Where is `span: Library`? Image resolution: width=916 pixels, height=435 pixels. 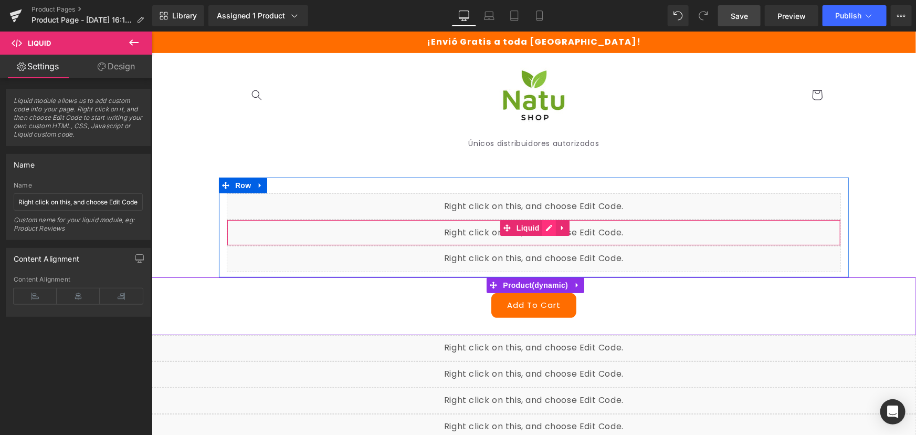
span: Library is located at coordinates (184, 16).